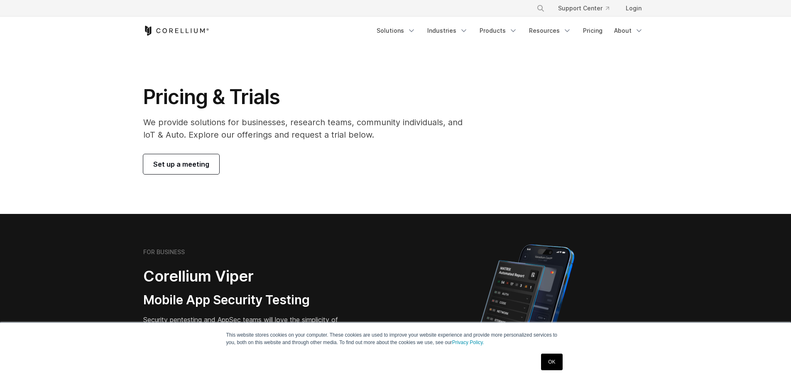 The image size is (791, 381). What do you see at coordinates (468, 343) in the screenshot?
I see `a: Privacy Policy.` at bounding box center [468, 343].